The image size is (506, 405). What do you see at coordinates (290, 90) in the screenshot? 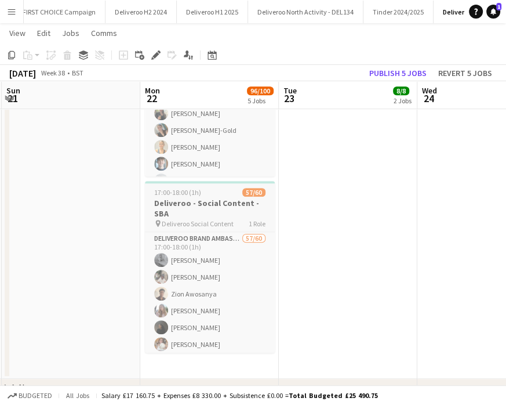
I see `span: Tue` at bounding box center [290, 90].